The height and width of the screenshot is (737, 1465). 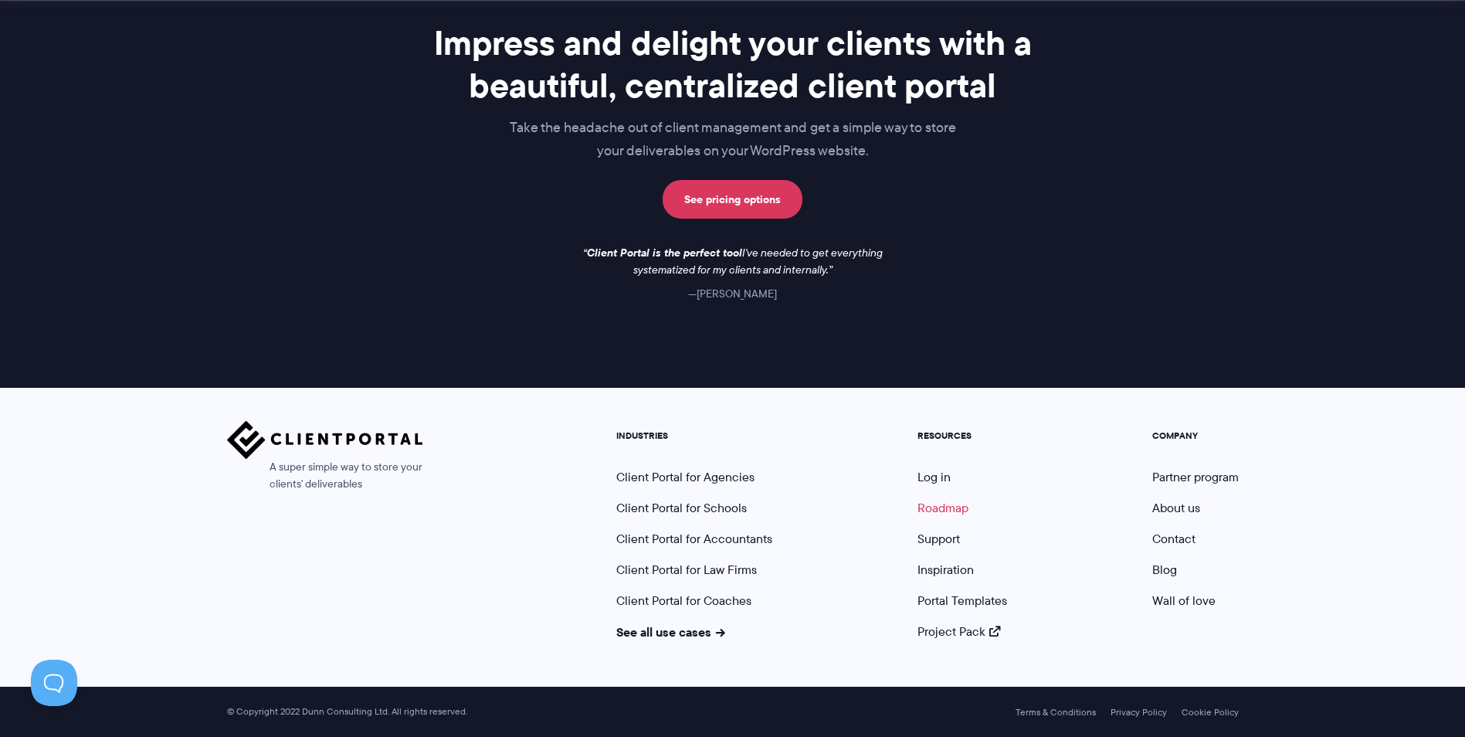 I want to click on a: Terms & Conditions, so click(x=1055, y=712).